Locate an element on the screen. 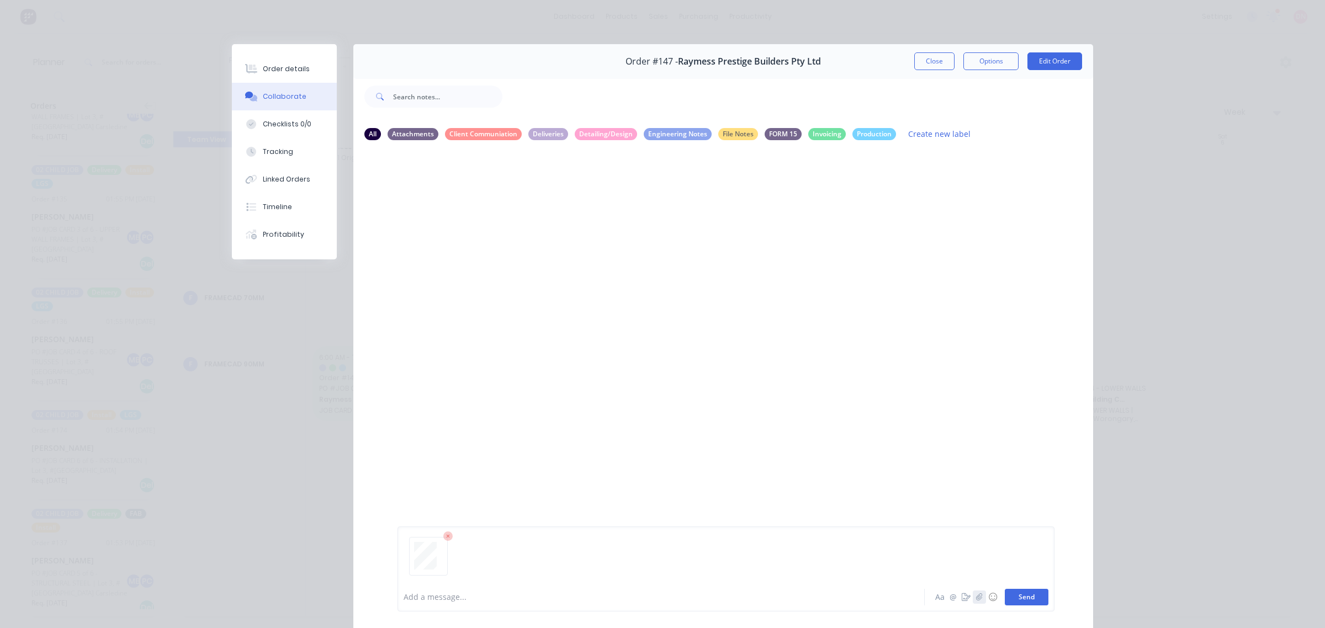 The height and width of the screenshot is (628, 1325). div: Client Communiation is located at coordinates (483, 134).